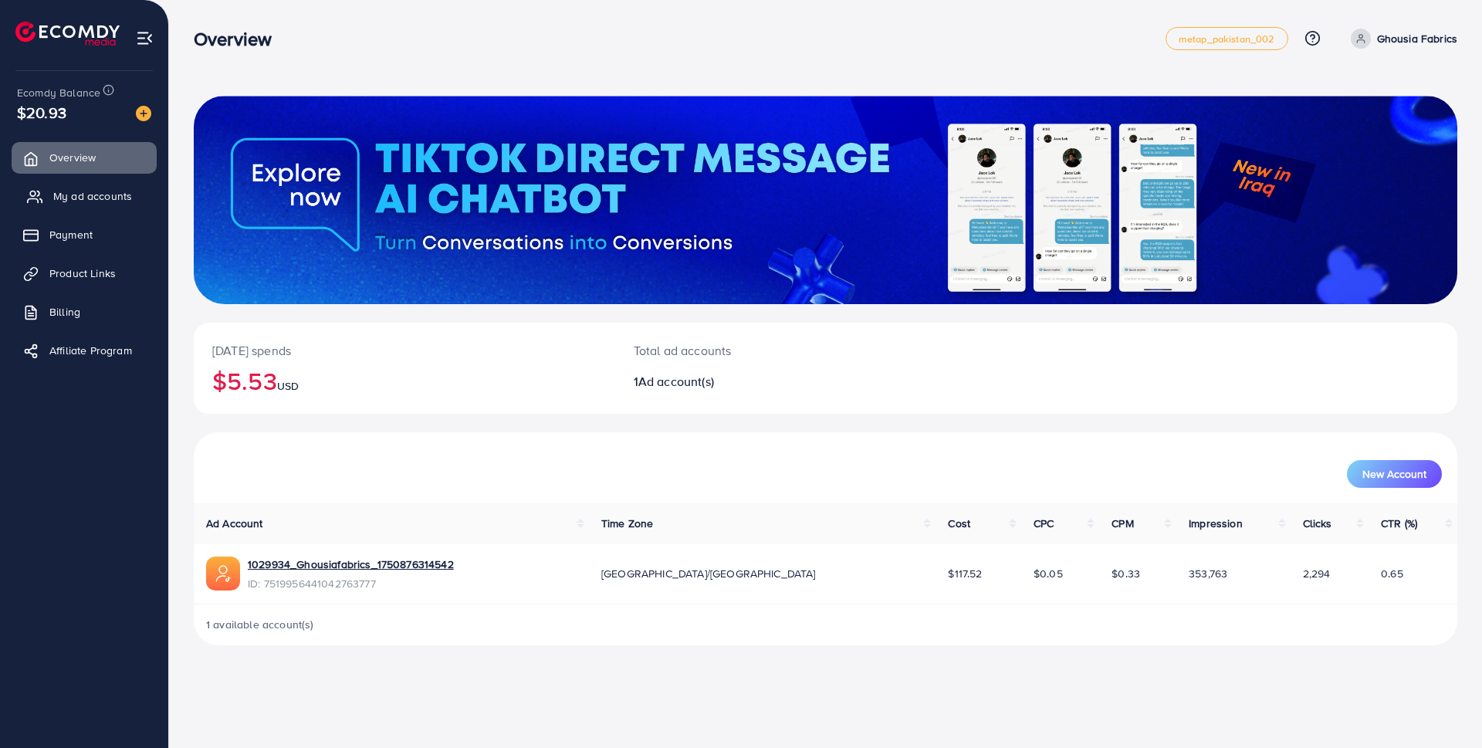 The height and width of the screenshot is (748, 1482). Describe the element at coordinates (71, 235) in the screenshot. I see `span: Payment` at that location.